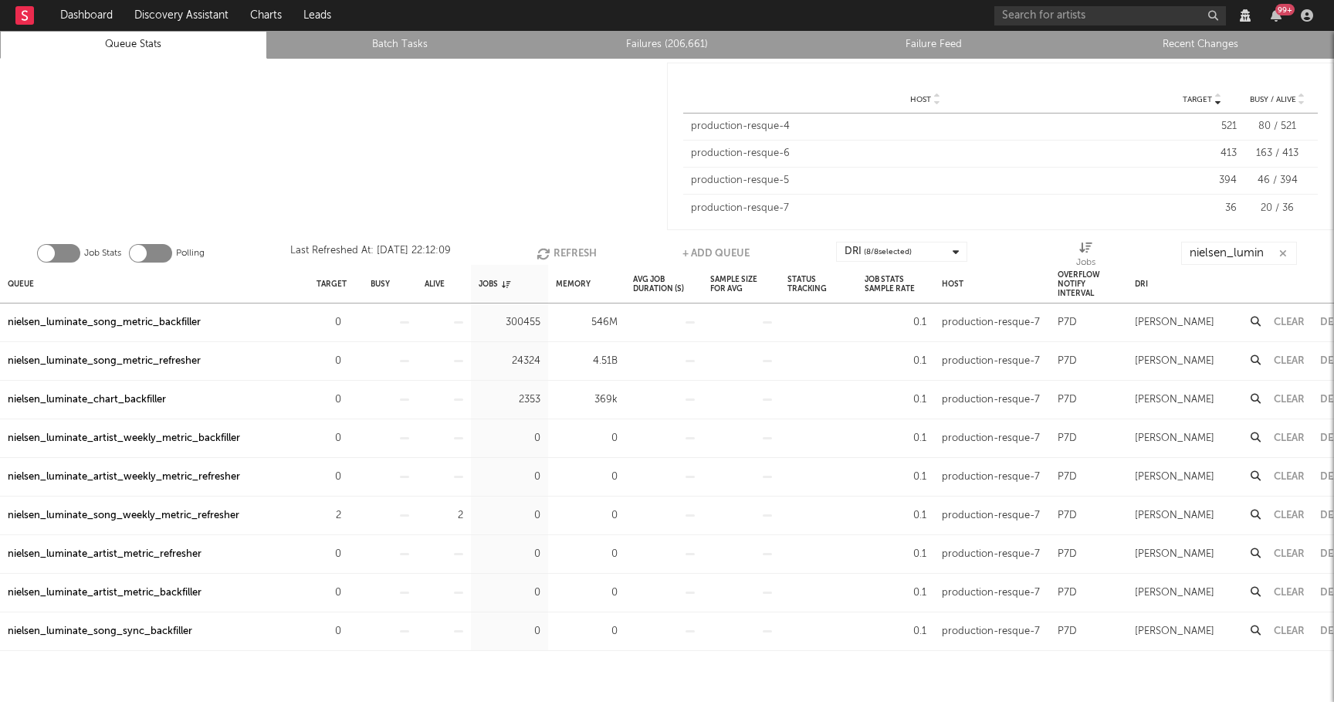 Image resolution: width=1334 pixels, height=702 pixels. Describe the element at coordinates (896, 283) in the screenshot. I see `div: Job Stats Sample Rate` at that location.